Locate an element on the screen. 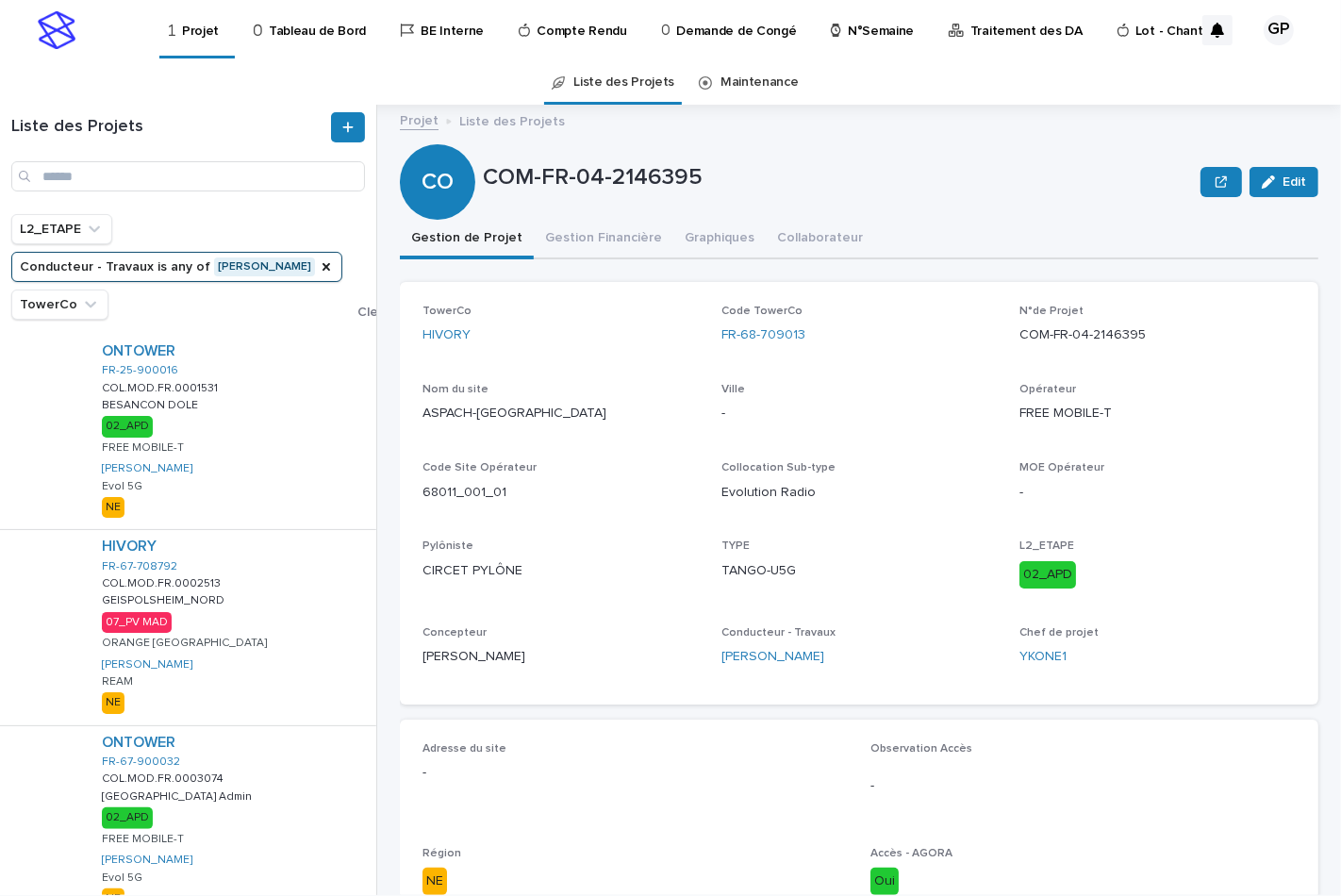 The width and height of the screenshot is (1341, 896). p: CIRCET PYLÔNE is located at coordinates (560, 571).